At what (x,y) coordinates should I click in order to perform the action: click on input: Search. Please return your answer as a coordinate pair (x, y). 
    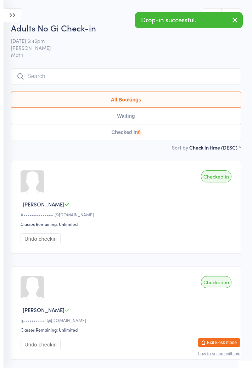
    Looking at the image, I should click on (126, 76).